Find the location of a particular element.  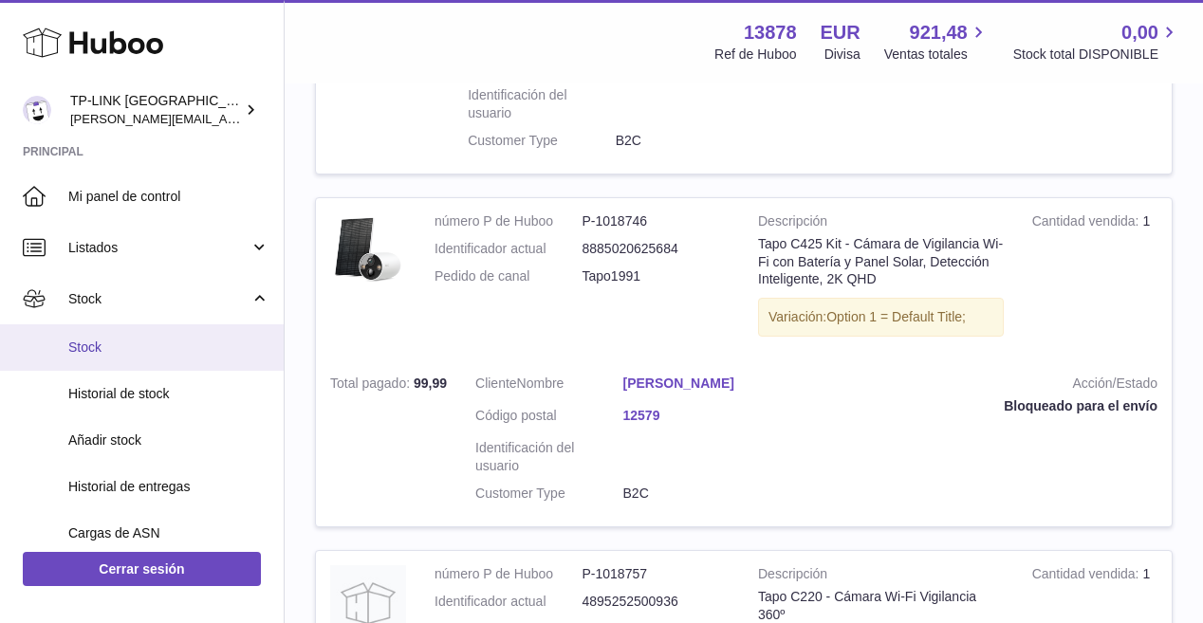

span: 921,48 is located at coordinates (938, 32).